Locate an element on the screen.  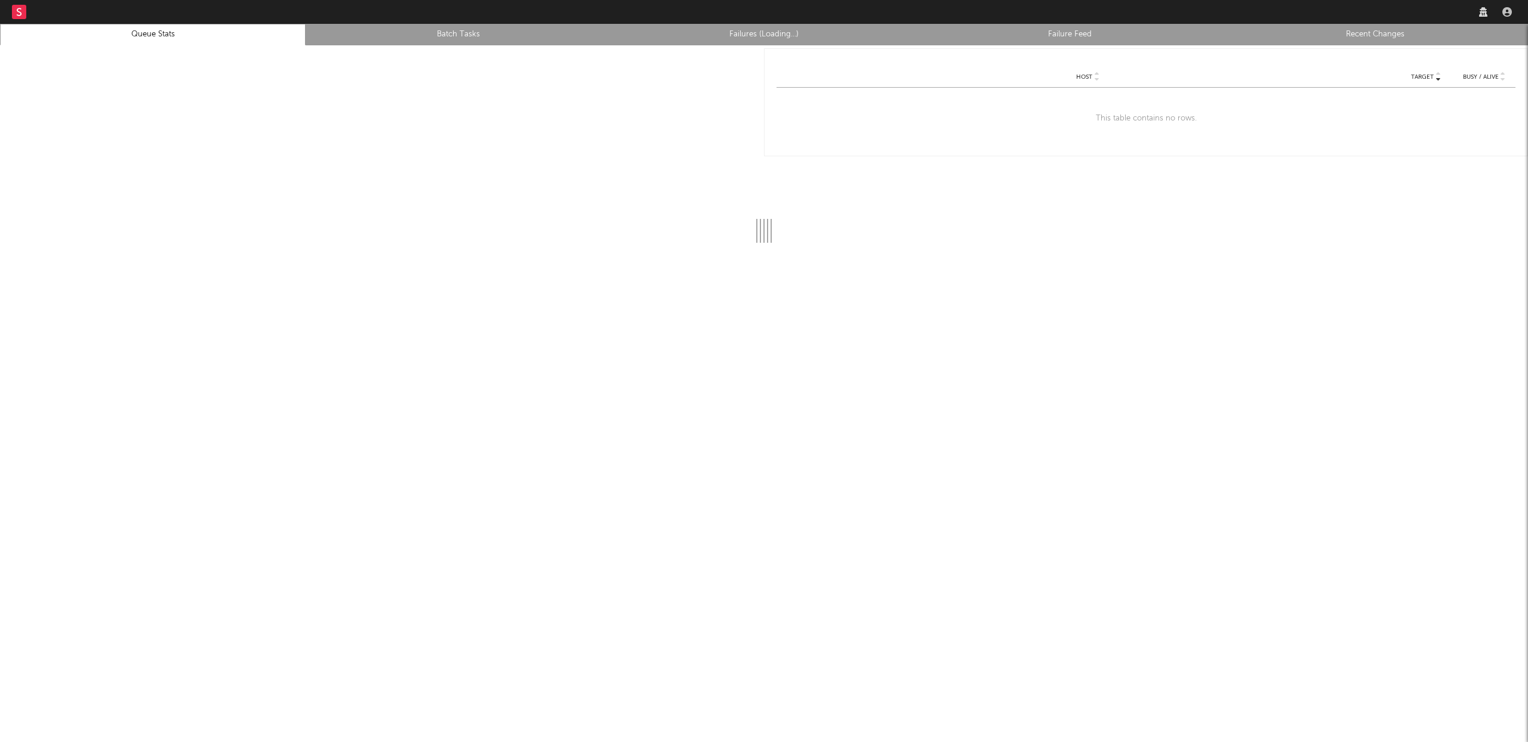
span: Host is located at coordinates (1084, 77).